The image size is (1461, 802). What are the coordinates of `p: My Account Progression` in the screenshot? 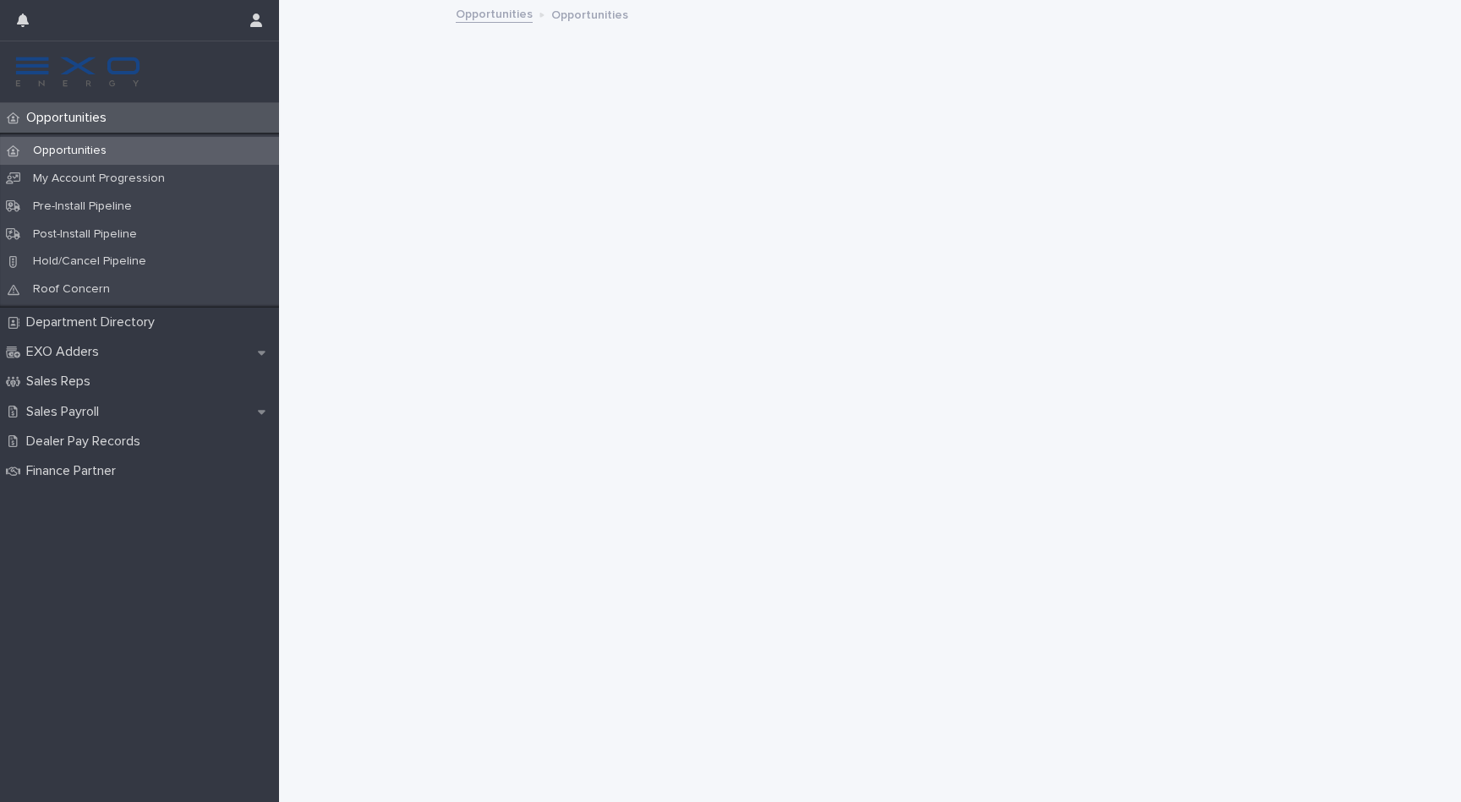 It's located at (99, 178).